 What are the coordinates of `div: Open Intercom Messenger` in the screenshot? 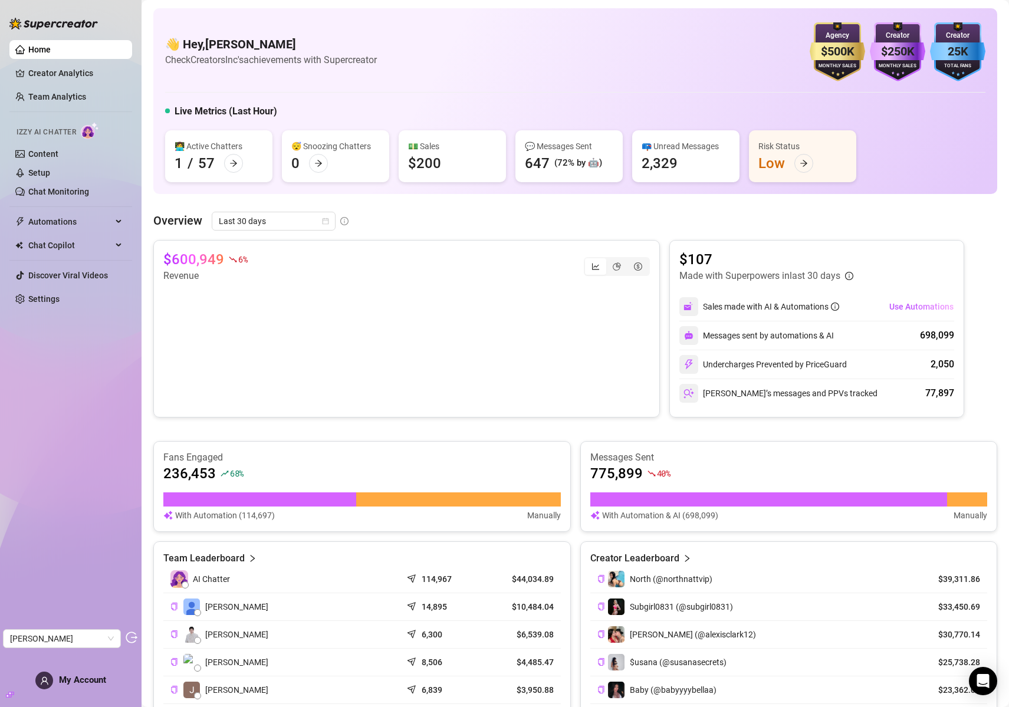 It's located at (983, 681).